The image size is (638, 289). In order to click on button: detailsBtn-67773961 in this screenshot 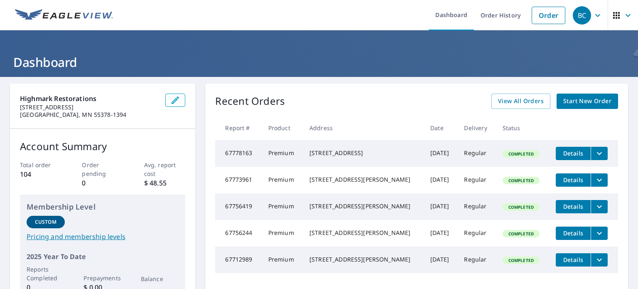, I will do `click(573, 180)`.